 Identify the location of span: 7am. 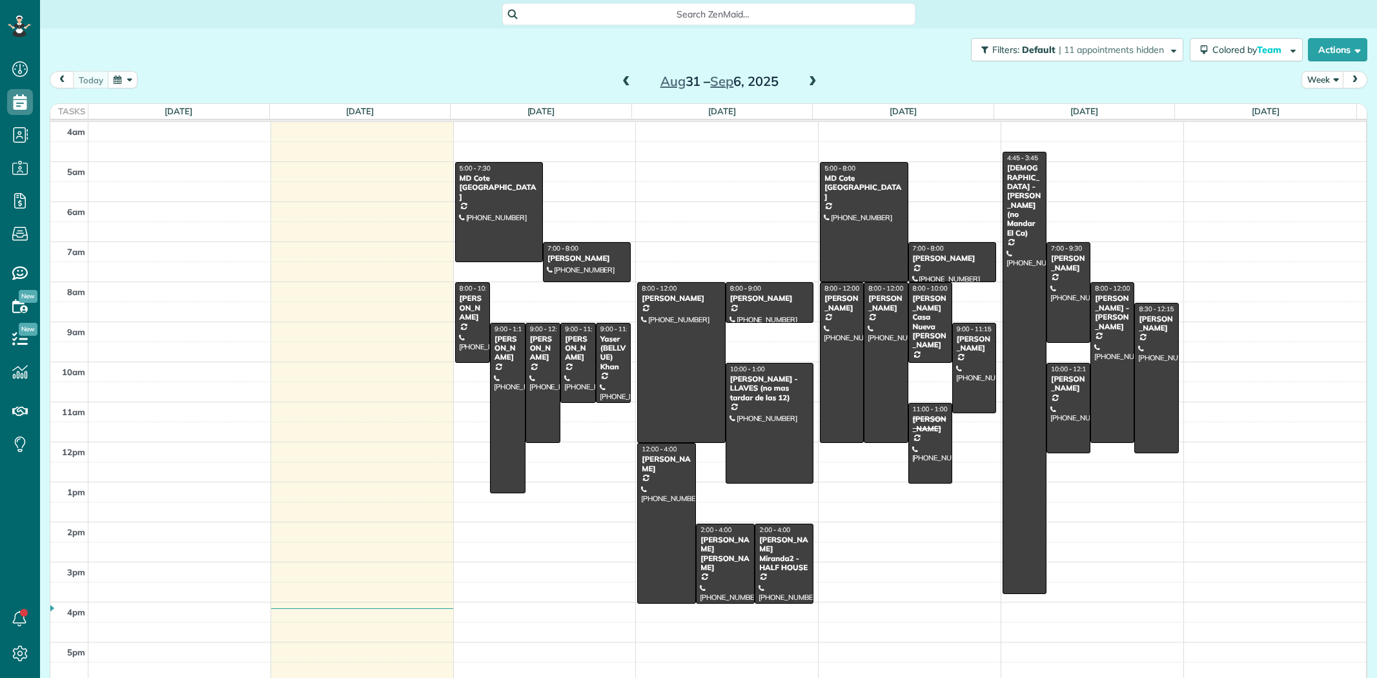
(76, 252).